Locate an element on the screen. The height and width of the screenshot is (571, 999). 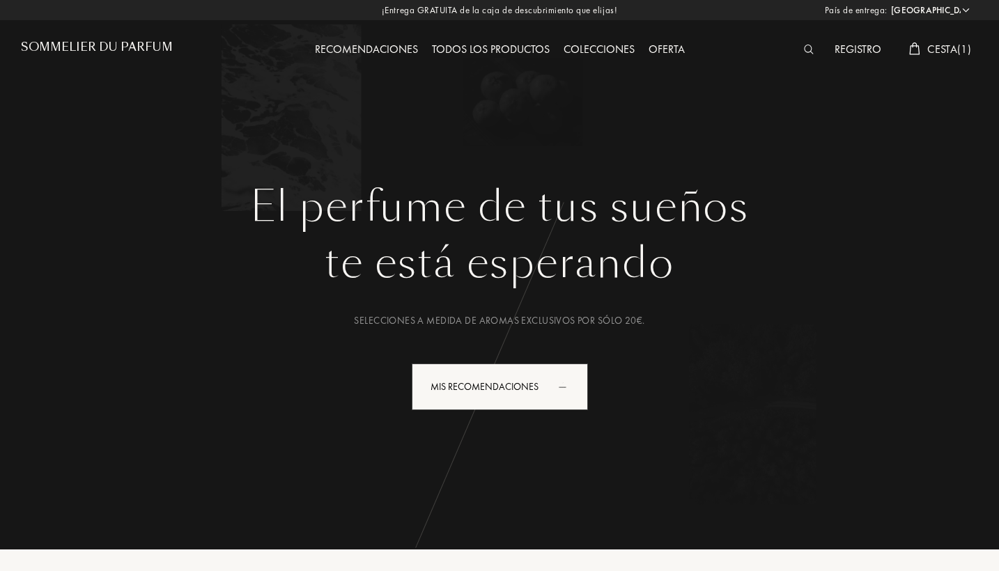
a: Oferta is located at coordinates (667, 49).